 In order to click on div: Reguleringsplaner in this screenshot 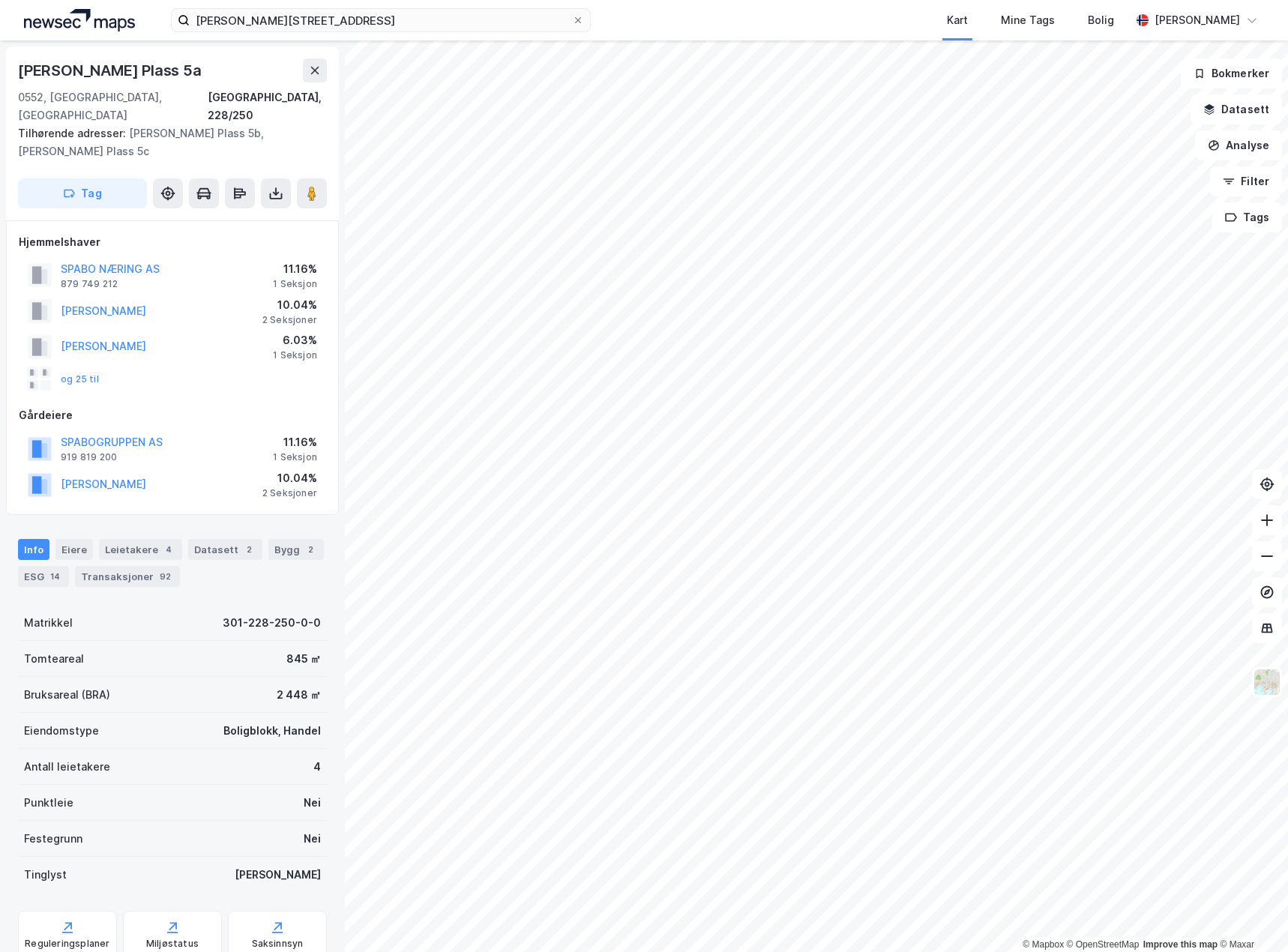, I will do `click(66, 944)`.